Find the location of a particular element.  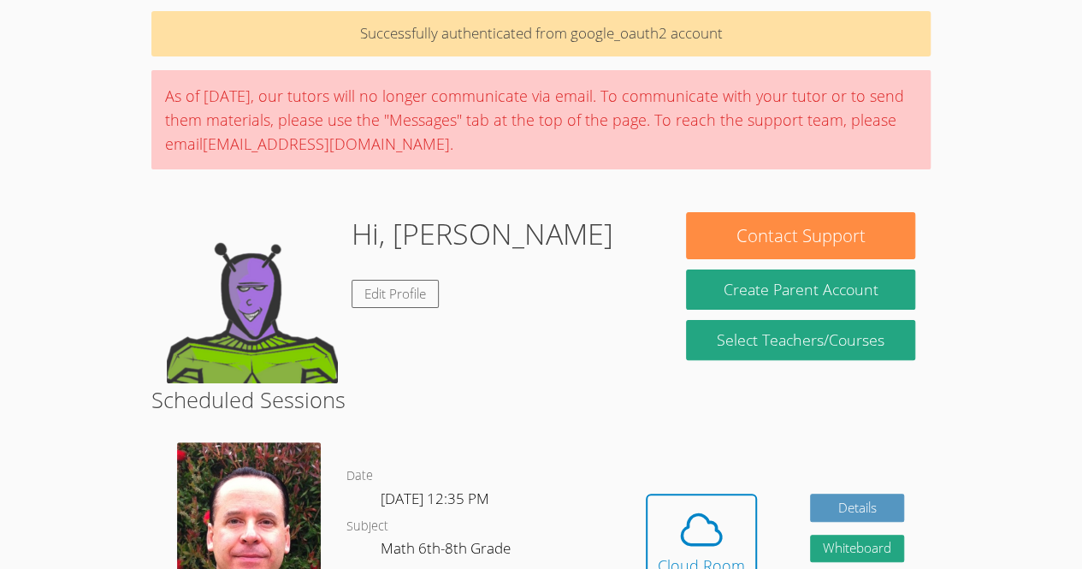

dt: Subject is located at coordinates (367, 526).